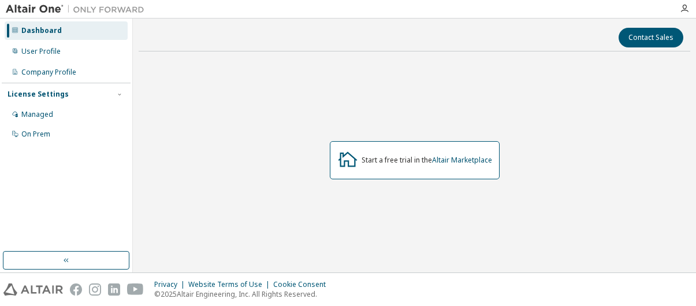  What do you see at coordinates (49, 72) in the screenshot?
I see `div: Company Profile` at bounding box center [49, 72].